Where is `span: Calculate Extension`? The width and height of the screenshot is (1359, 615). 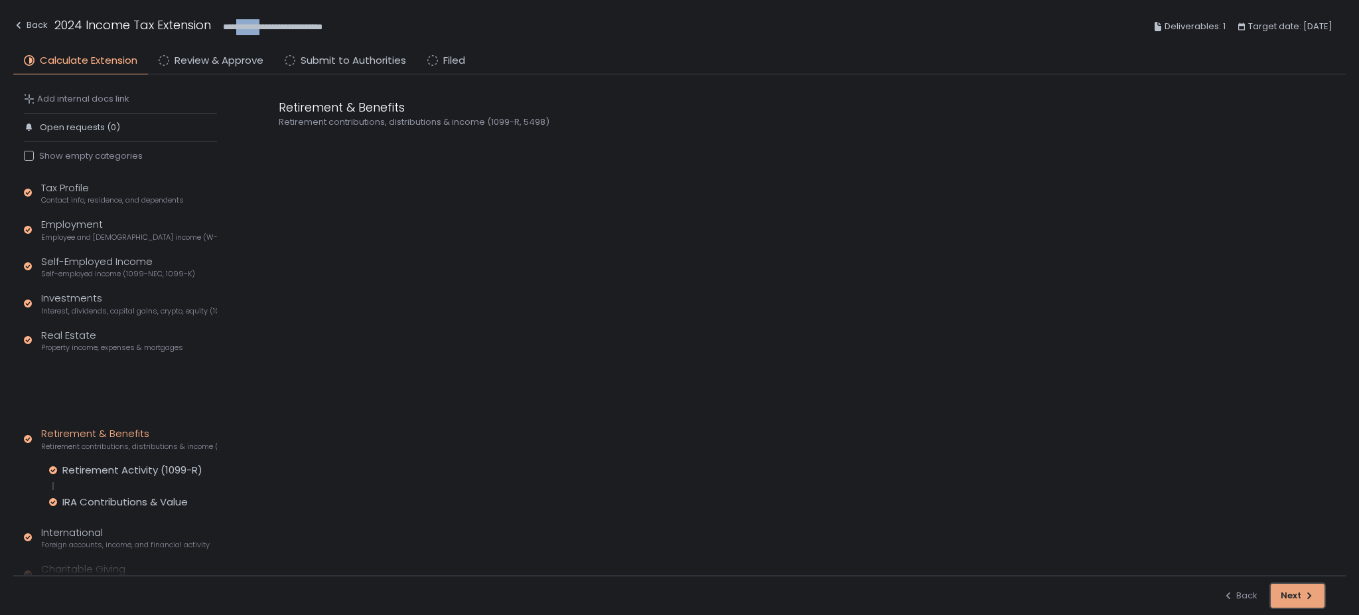
span: Calculate Extension is located at coordinates (88, 60).